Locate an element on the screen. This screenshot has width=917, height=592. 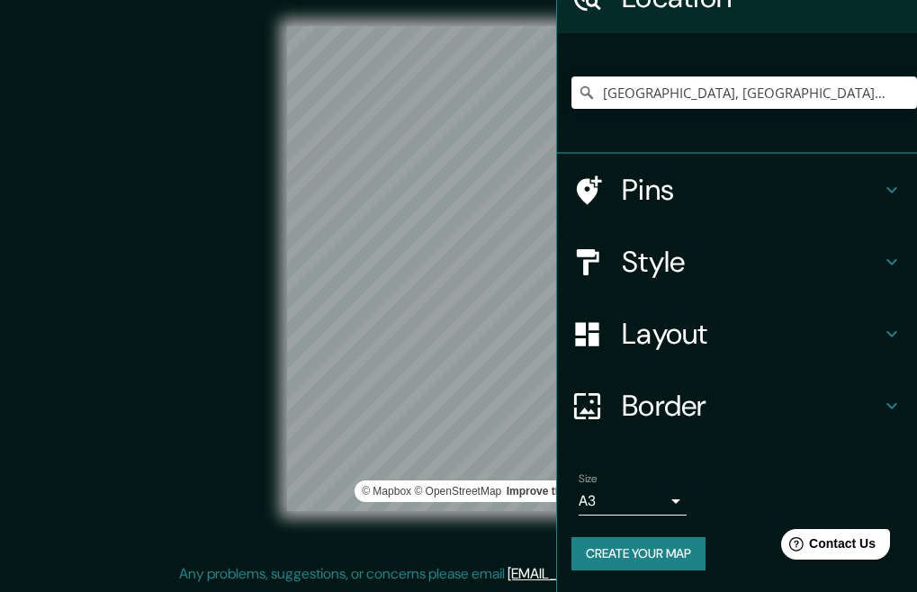
h4: Pins is located at coordinates (752, 190).